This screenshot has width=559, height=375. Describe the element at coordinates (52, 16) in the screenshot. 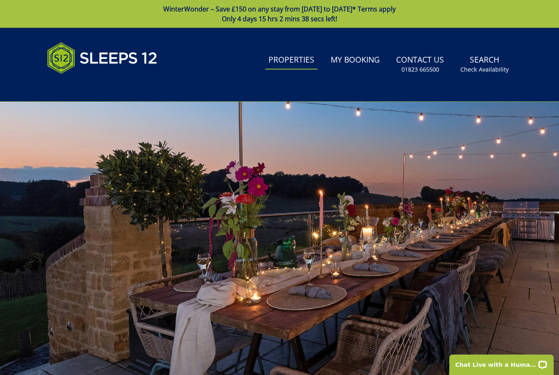

I see `p: Chat Live with a Human!` at that location.